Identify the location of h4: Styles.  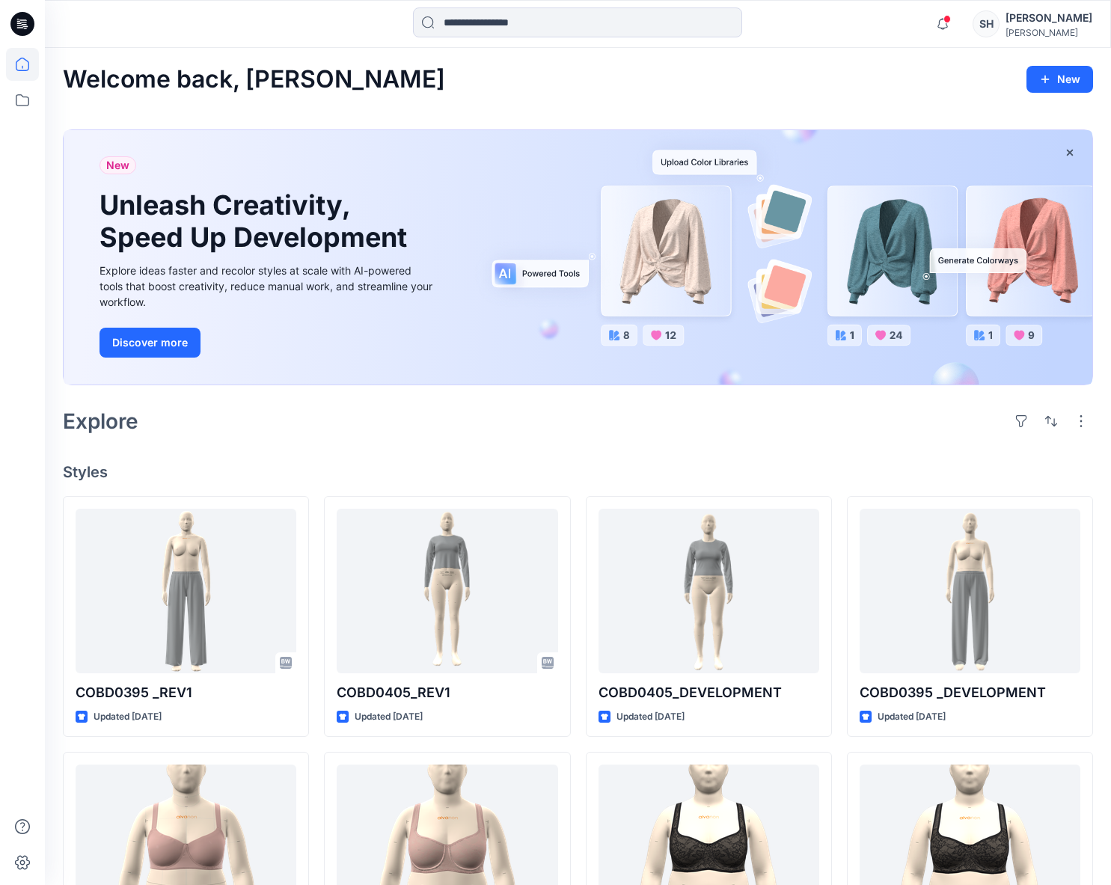
(577, 472).